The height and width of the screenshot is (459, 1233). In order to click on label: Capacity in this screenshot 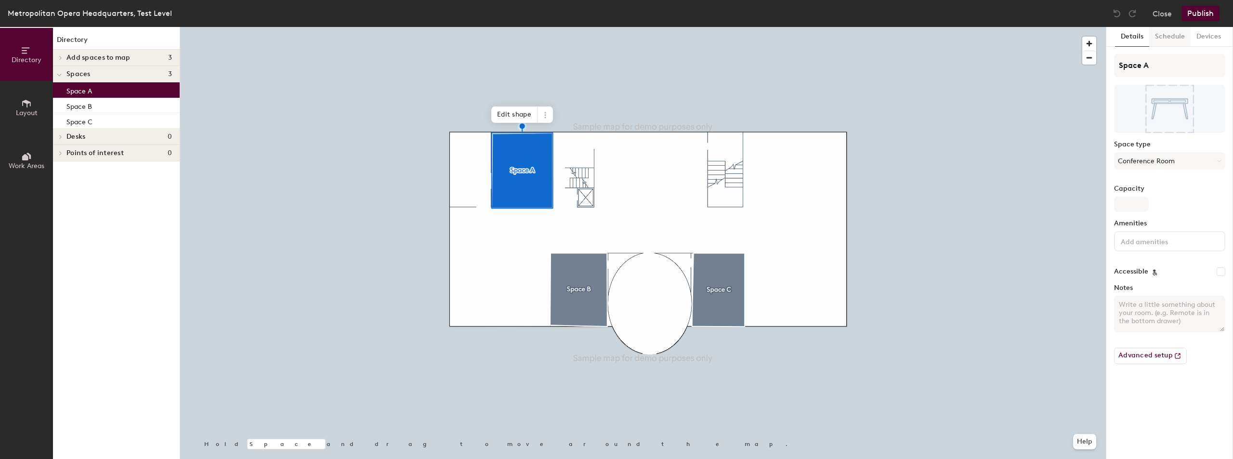, I will do `click(1169, 189)`.